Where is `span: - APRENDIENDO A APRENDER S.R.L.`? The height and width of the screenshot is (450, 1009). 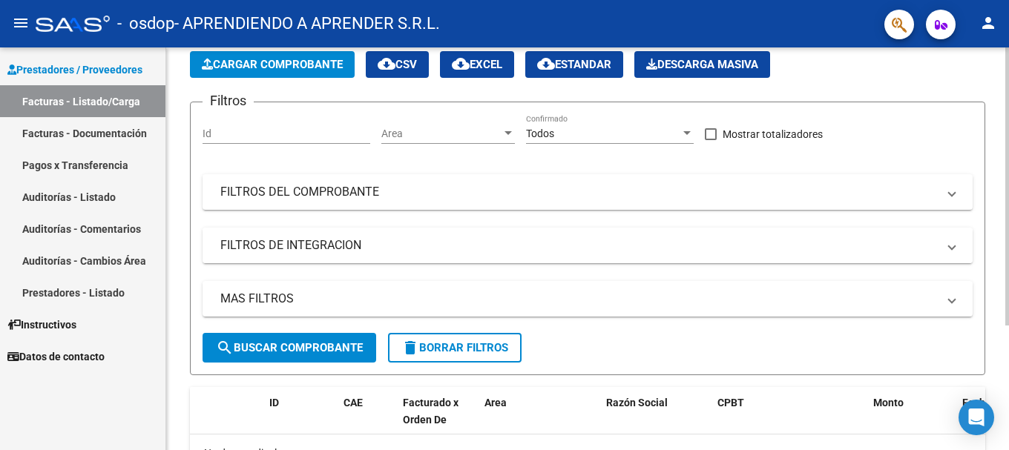 span: - APRENDIENDO A APRENDER S.R.L. is located at coordinates (307, 24).